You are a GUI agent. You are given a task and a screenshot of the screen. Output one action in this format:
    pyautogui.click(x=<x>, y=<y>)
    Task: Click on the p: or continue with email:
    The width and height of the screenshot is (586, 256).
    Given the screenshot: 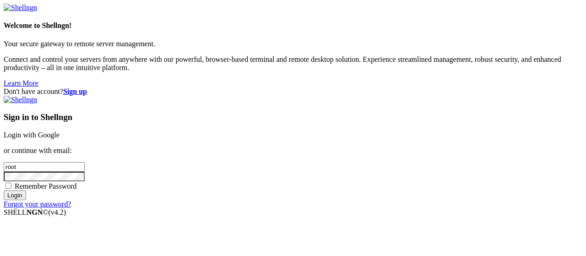 What is the action you would take?
    pyautogui.click(x=293, y=151)
    